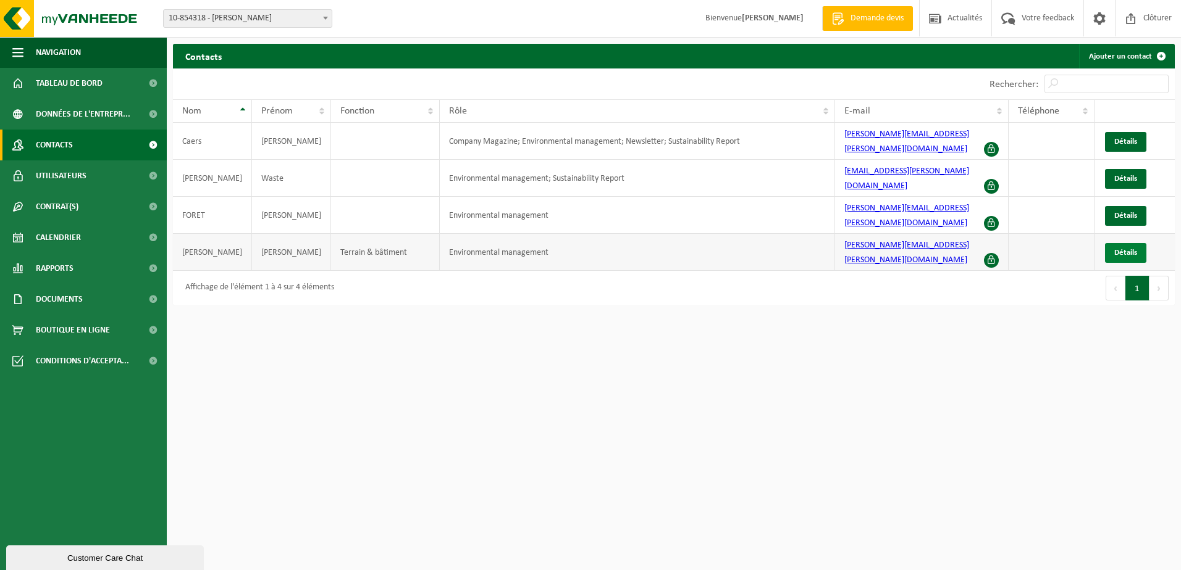  I want to click on span: Contacts, so click(54, 145).